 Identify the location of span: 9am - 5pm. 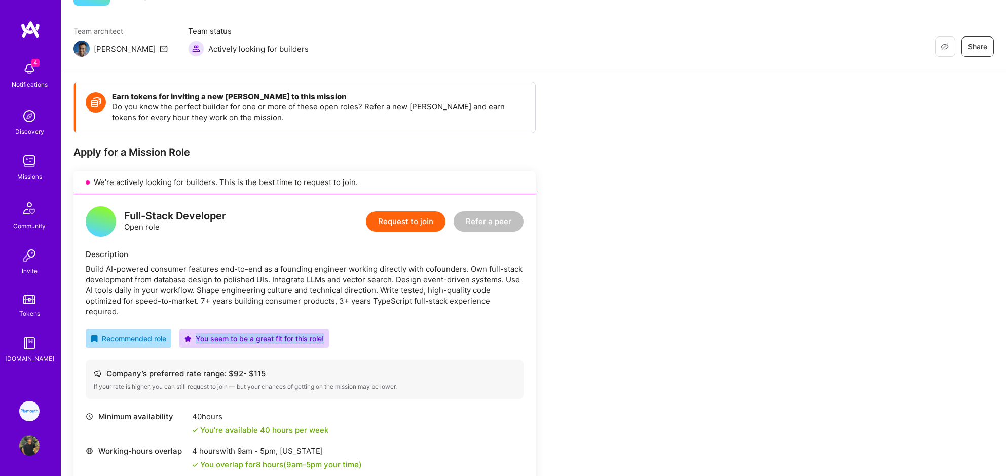
(304, 464).